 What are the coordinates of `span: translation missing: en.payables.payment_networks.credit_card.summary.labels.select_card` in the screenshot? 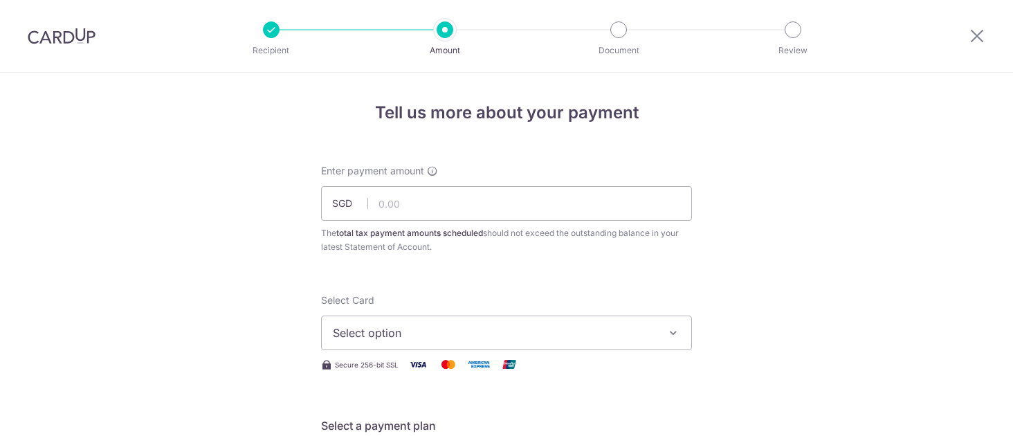 It's located at (347, 300).